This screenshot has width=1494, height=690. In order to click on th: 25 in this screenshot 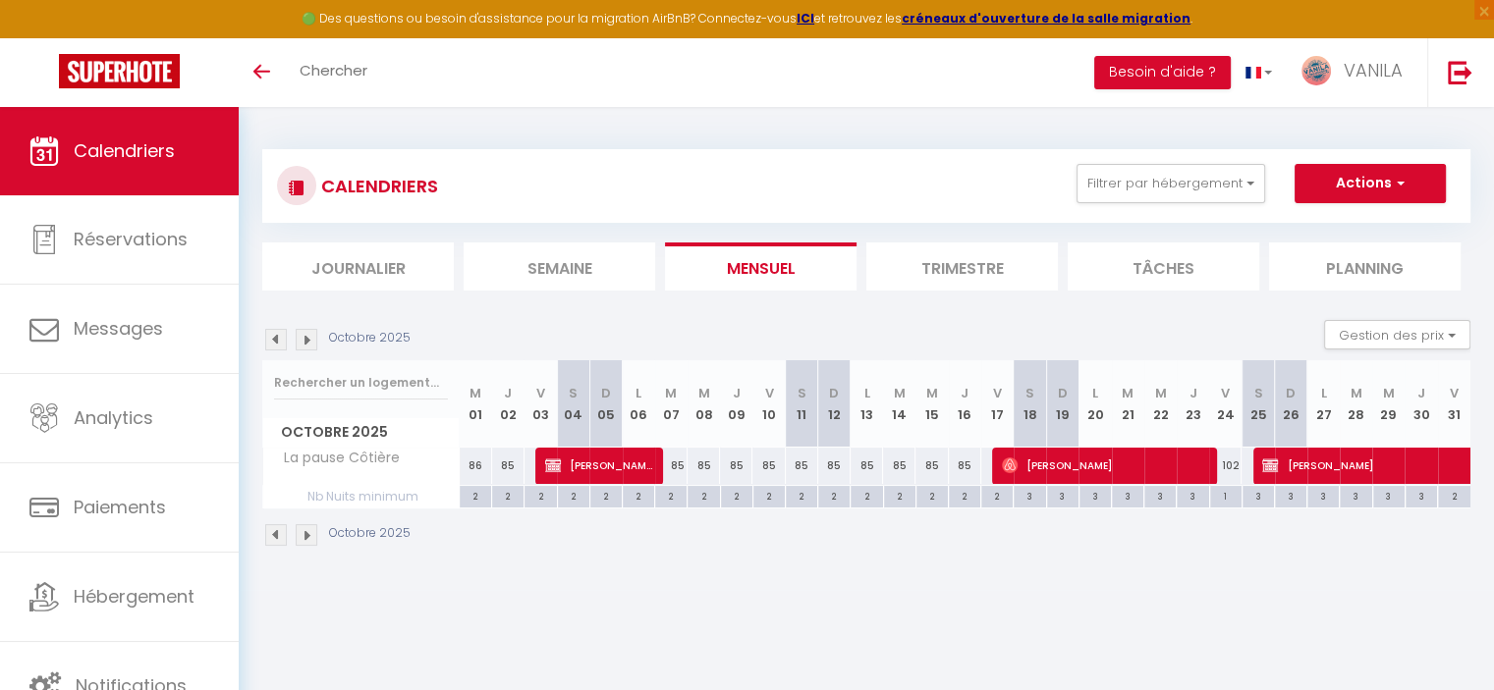, I will do `click(1257, 404)`.